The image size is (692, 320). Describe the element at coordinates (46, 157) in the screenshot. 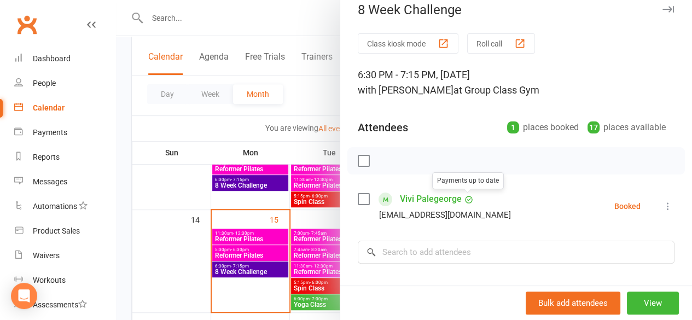

I see `div: Reports` at that location.